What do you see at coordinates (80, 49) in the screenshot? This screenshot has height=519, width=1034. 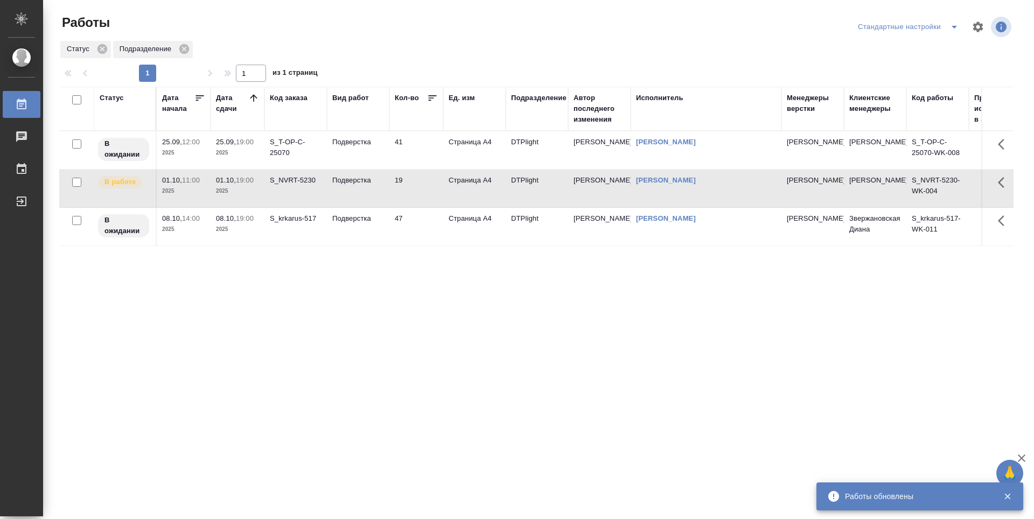 I see `p: Статус` at bounding box center [80, 49].